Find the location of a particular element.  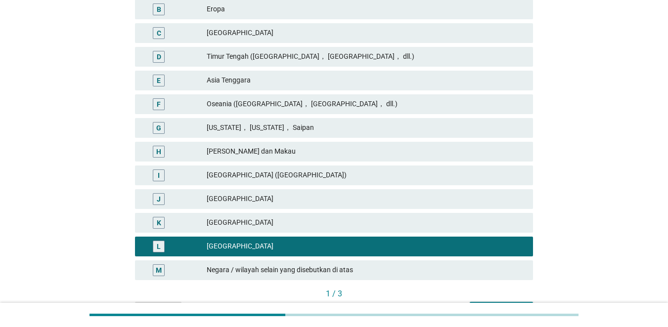

button: Selanjutnya is located at coordinates (501, 311).